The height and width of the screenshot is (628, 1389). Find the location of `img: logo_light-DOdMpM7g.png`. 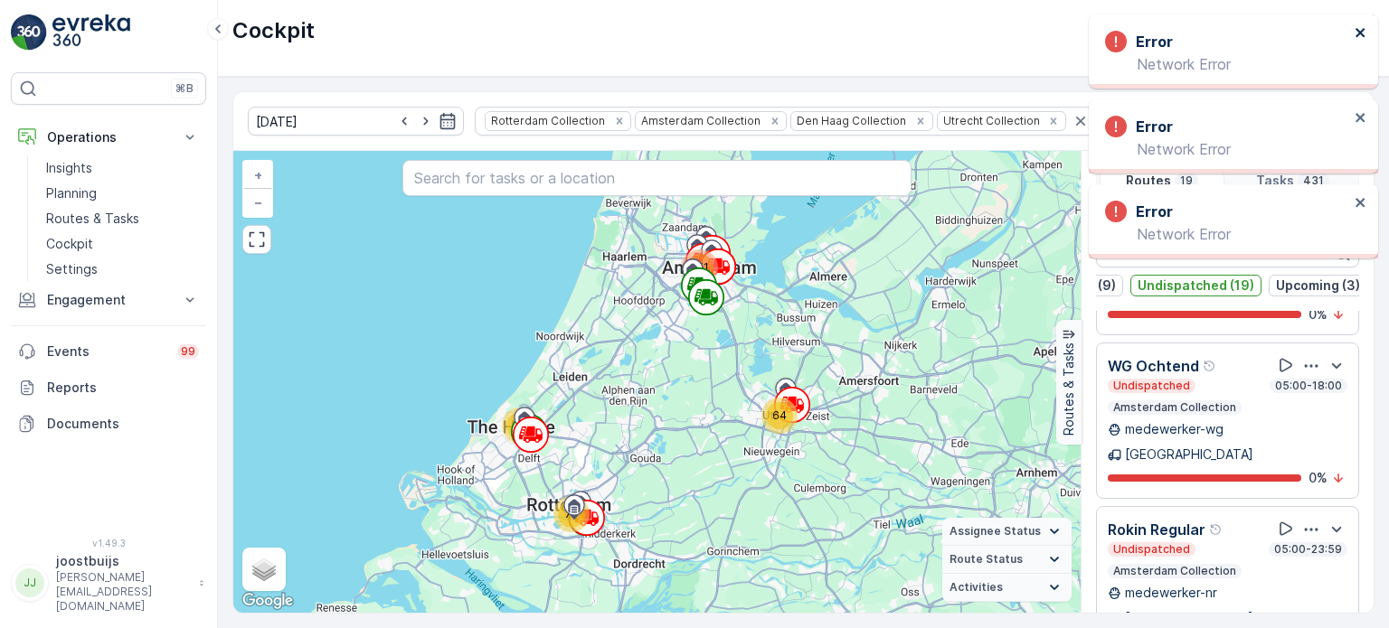

img: logo_light-DOdMpM7g.png is located at coordinates (91, 33).